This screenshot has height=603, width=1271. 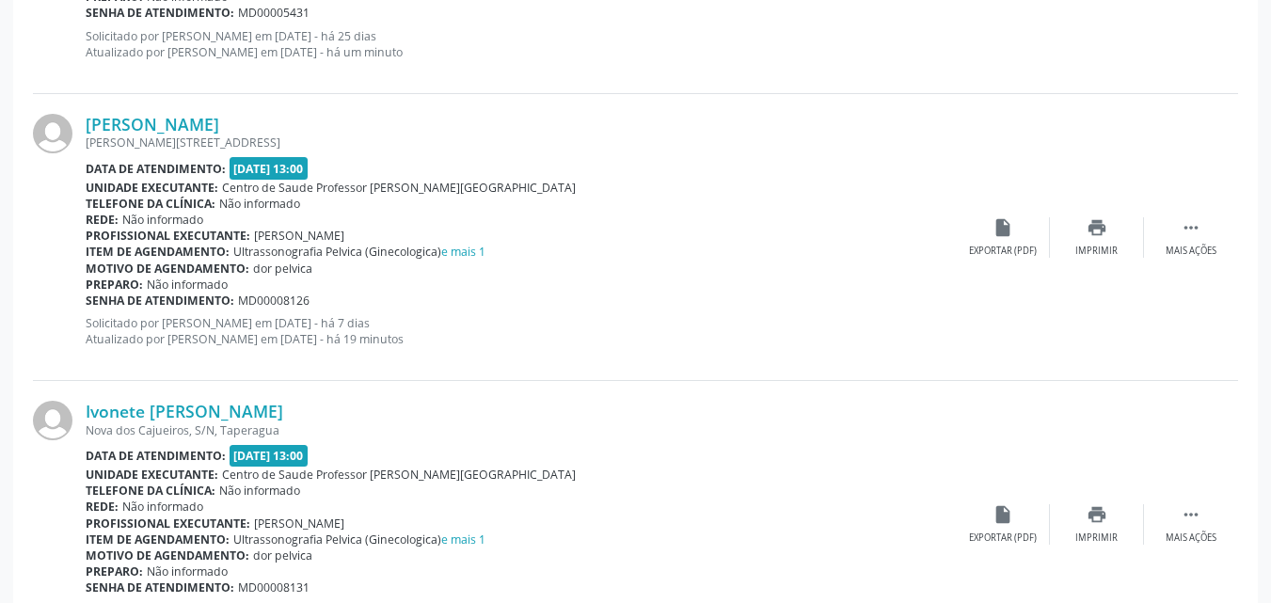 What do you see at coordinates (520, 430) in the screenshot?
I see `div: Nova dos Cajueiros, S/N, Taperagua` at bounding box center [520, 430].